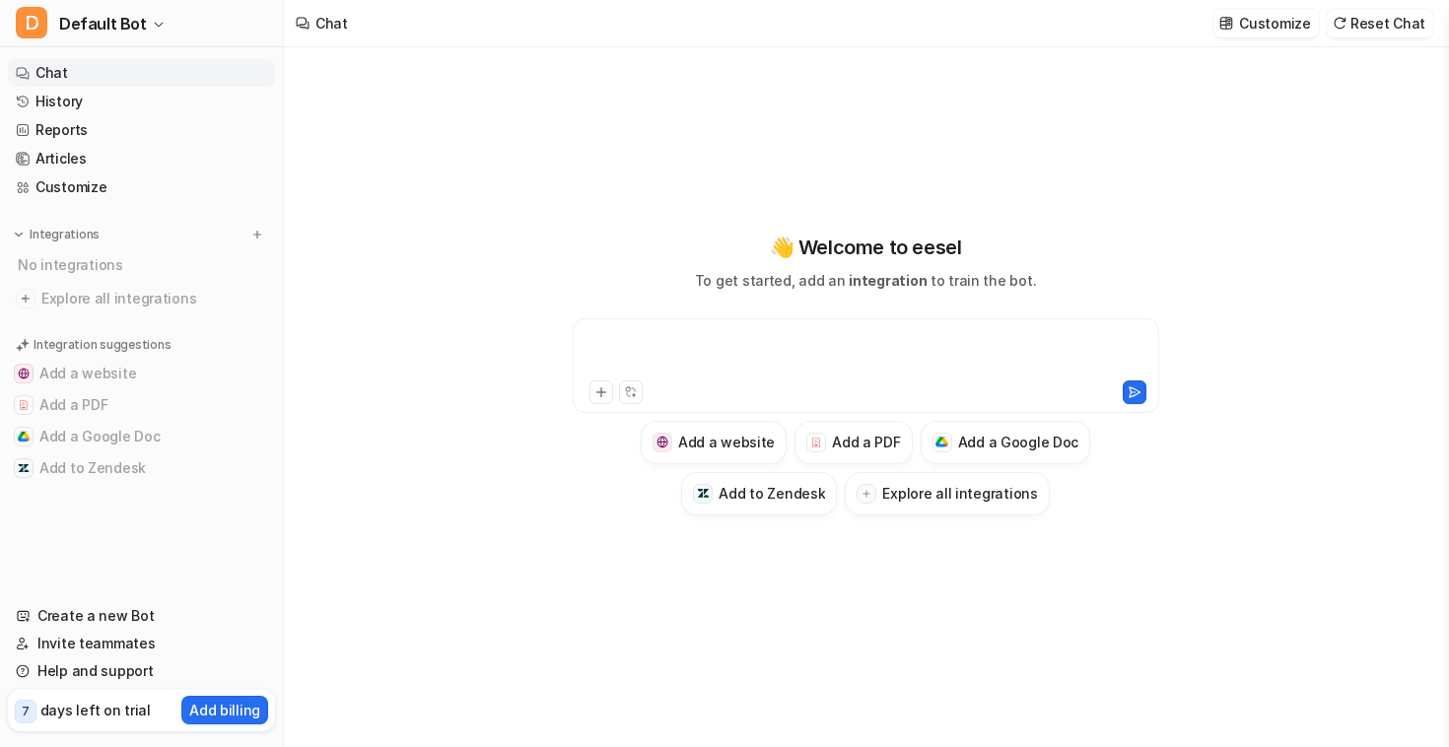 This screenshot has height=747, width=1449. What do you see at coordinates (32, 23) in the screenshot?
I see `span: D` at bounding box center [32, 23].